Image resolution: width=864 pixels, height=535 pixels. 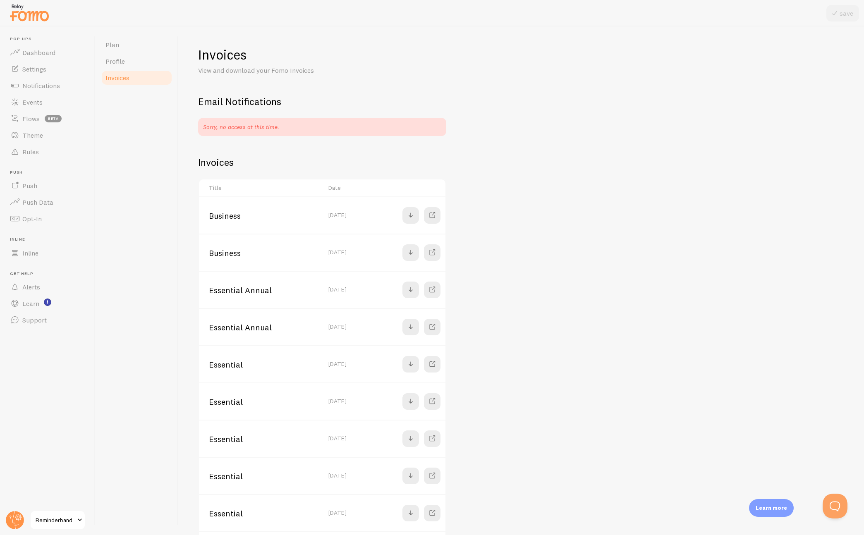 I want to click on span: Flows, so click(x=31, y=119).